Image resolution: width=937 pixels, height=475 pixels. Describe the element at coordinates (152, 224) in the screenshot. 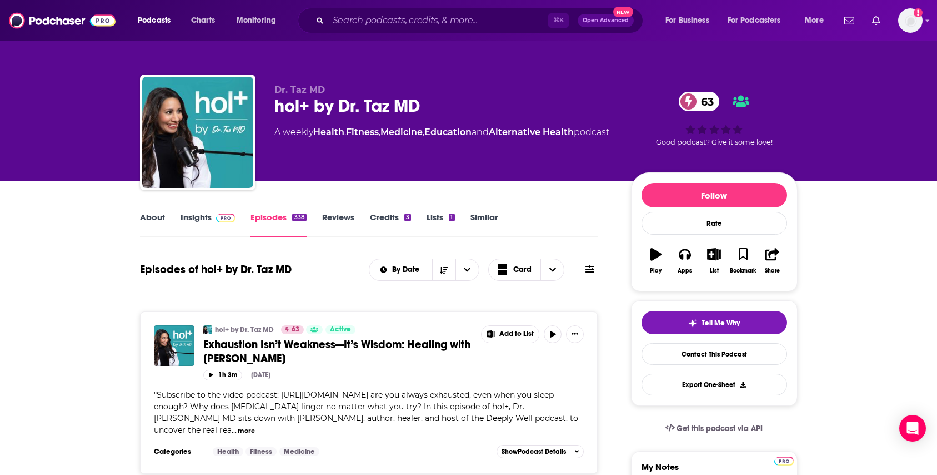

I see `a: About` at that location.